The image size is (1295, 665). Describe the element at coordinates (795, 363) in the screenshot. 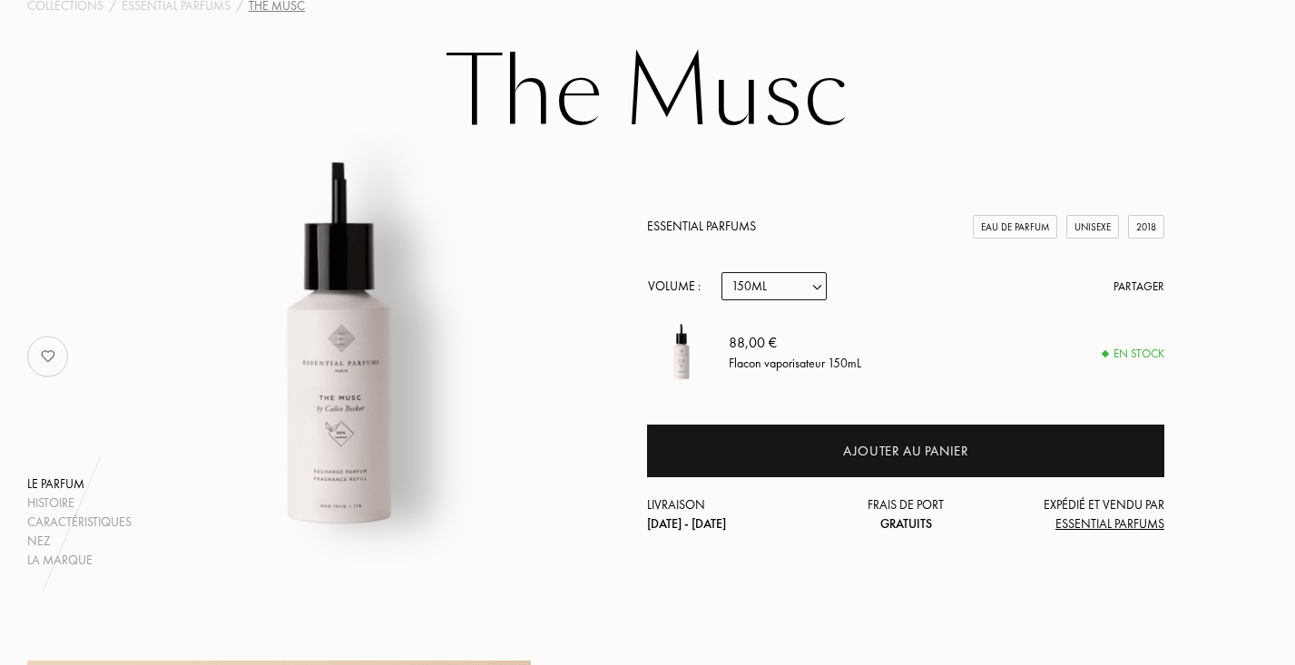

I see `div: Flacon vaporisateur 150mL` at that location.